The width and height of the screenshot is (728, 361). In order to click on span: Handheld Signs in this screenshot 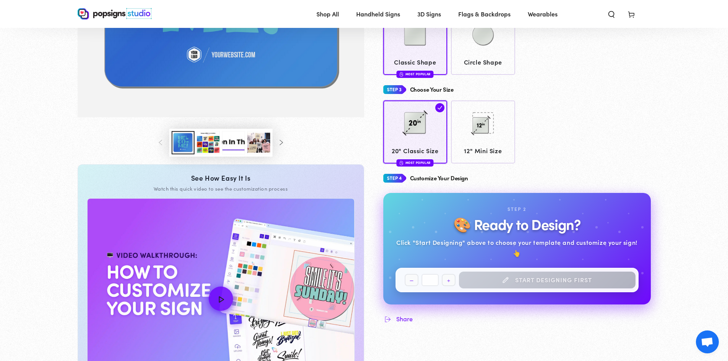, I will do `click(378, 14)`.